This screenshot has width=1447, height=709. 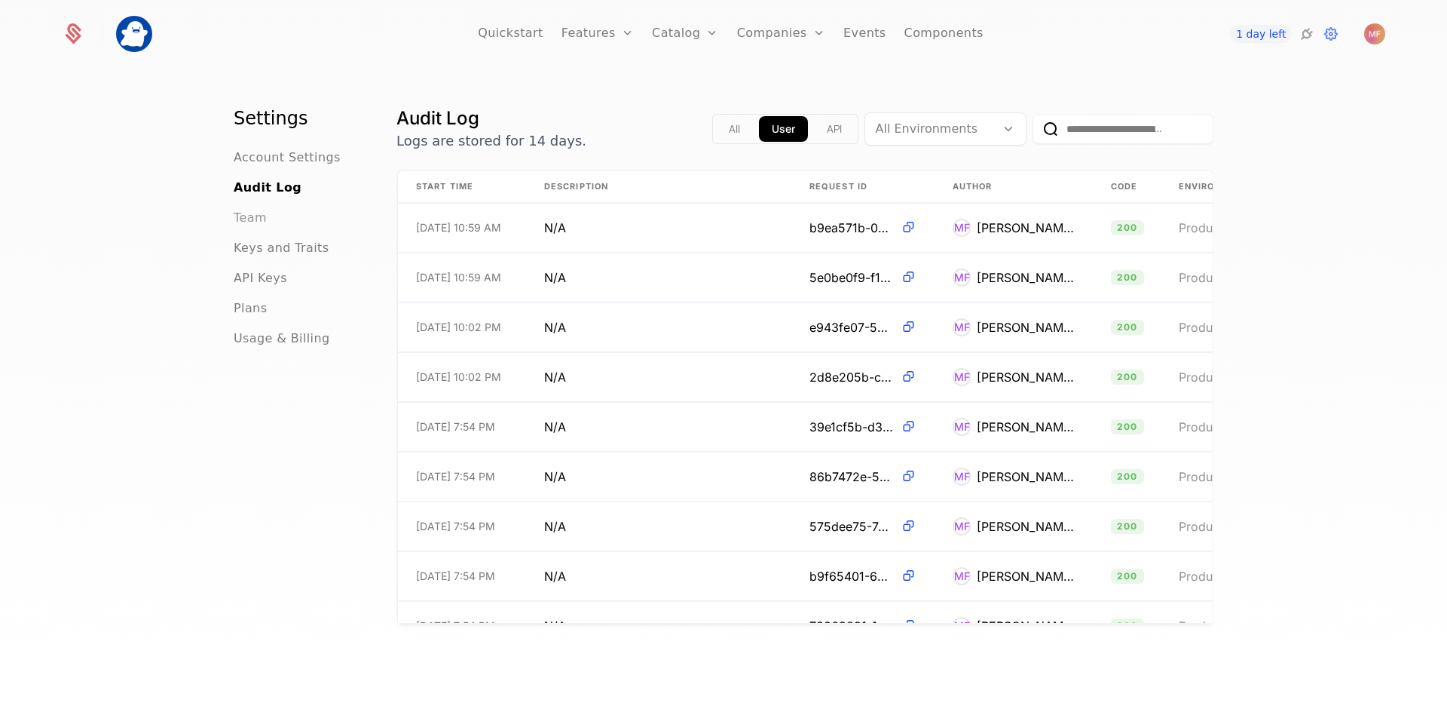 What do you see at coordinates (1014, 187) in the screenshot?
I see `th: Author` at bounding box center [1014, 187].